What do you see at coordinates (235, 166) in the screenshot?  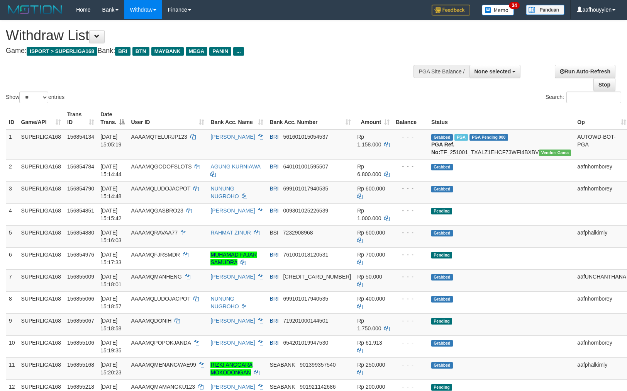 I see `a: AGUNG KURNIAWA` at bounding box center [235, 166].